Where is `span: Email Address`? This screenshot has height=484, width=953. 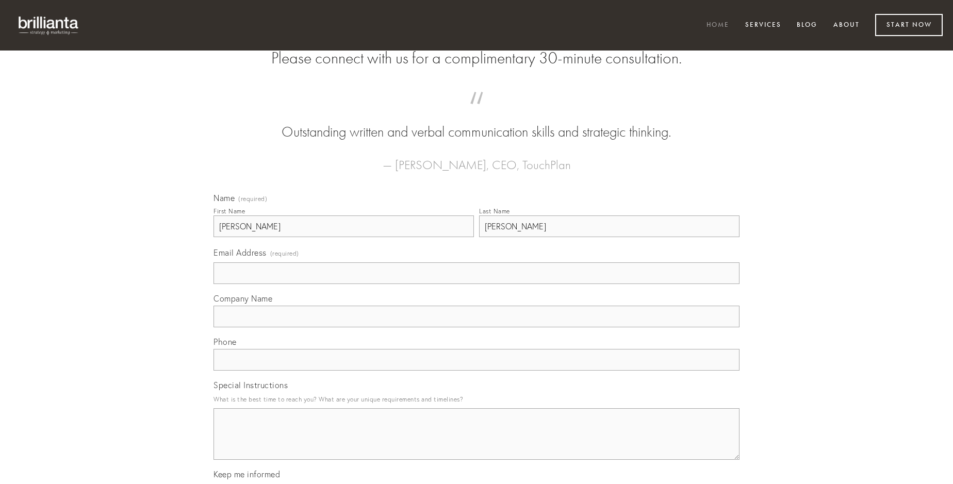
span: Email Address is located at coordinates (240, 253).